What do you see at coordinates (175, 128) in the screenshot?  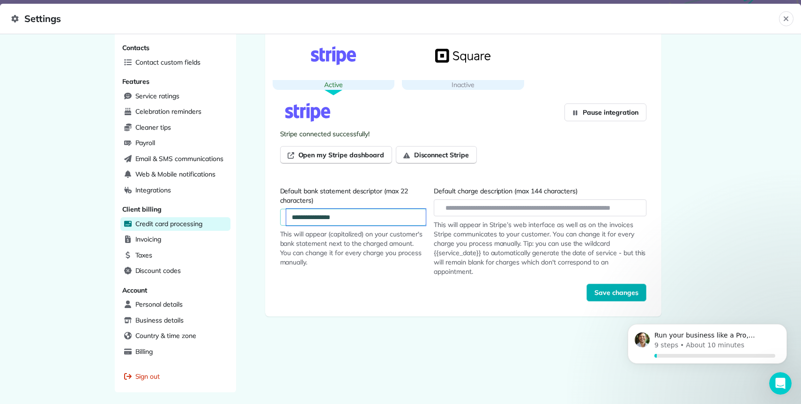 I see `a: Cleaner tips` at bounding box center [175, 128].